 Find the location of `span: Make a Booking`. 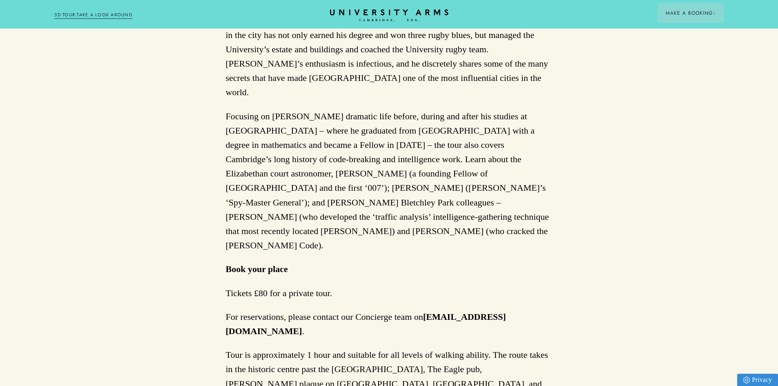

span: Make a Booking is located at coordinates (691, 13).